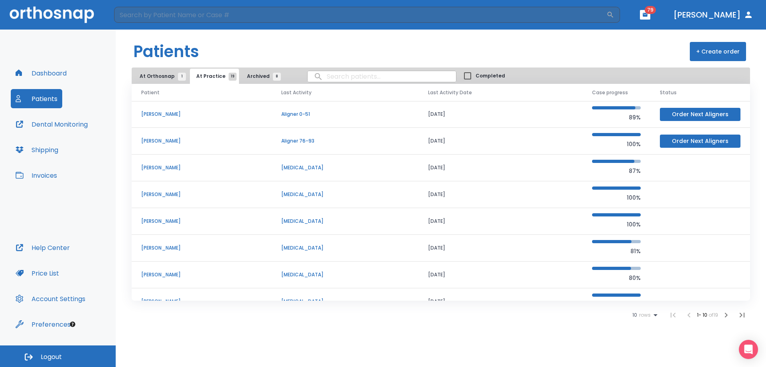  Describe the element at coordinates (345, 114) in the screenshot. I see `p: Aligner 0-51` at that location.